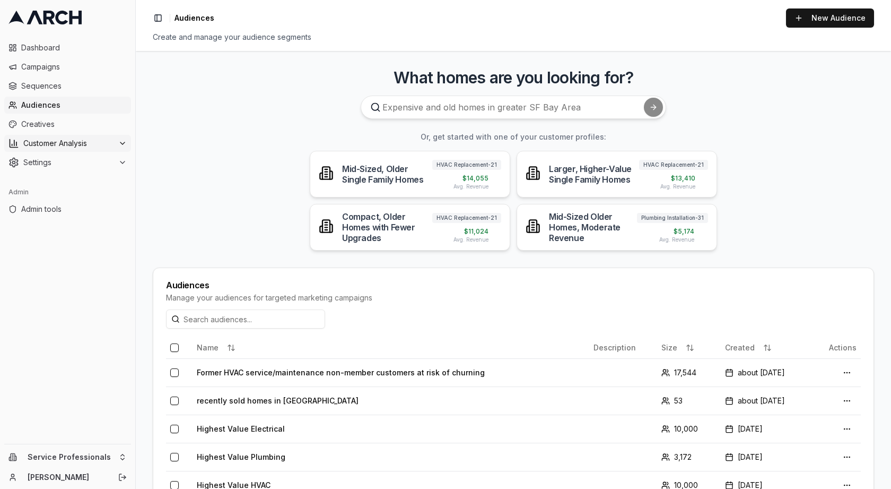  Describe the element at coordinates (837, 348) in the screenshot. I see `th: Actions` at that location.